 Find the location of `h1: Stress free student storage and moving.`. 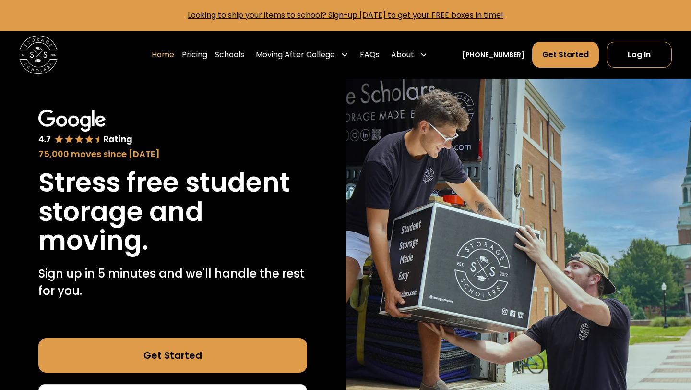

h1: Stress free student storage and moving. is located at coordinates (173, 212).